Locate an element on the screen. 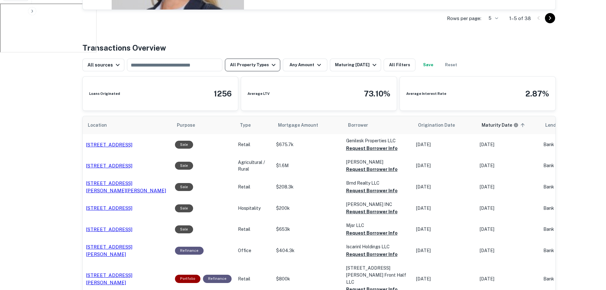 The width and height of the screenshot is (606, 290). span: Origination Date is located at coordinates (441, 125).